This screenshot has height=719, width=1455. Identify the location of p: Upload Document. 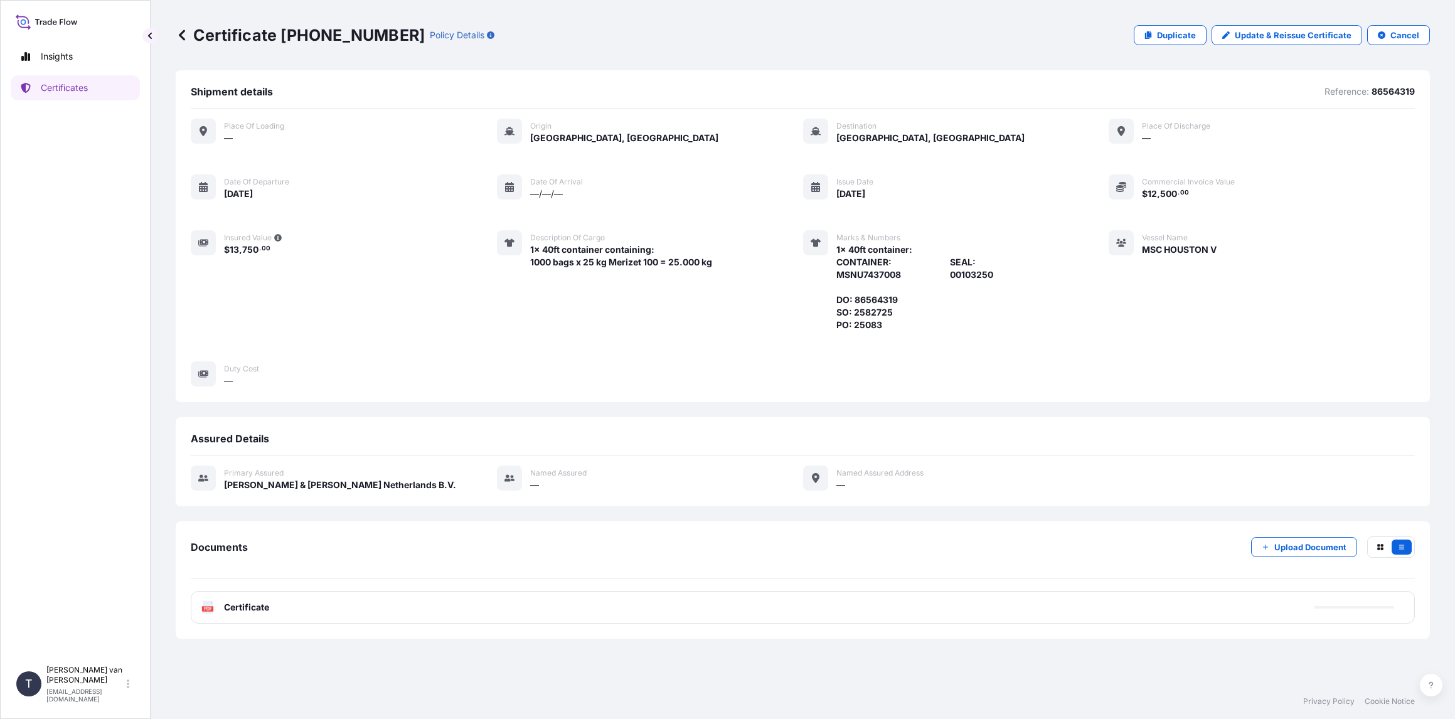
(1310, 547).